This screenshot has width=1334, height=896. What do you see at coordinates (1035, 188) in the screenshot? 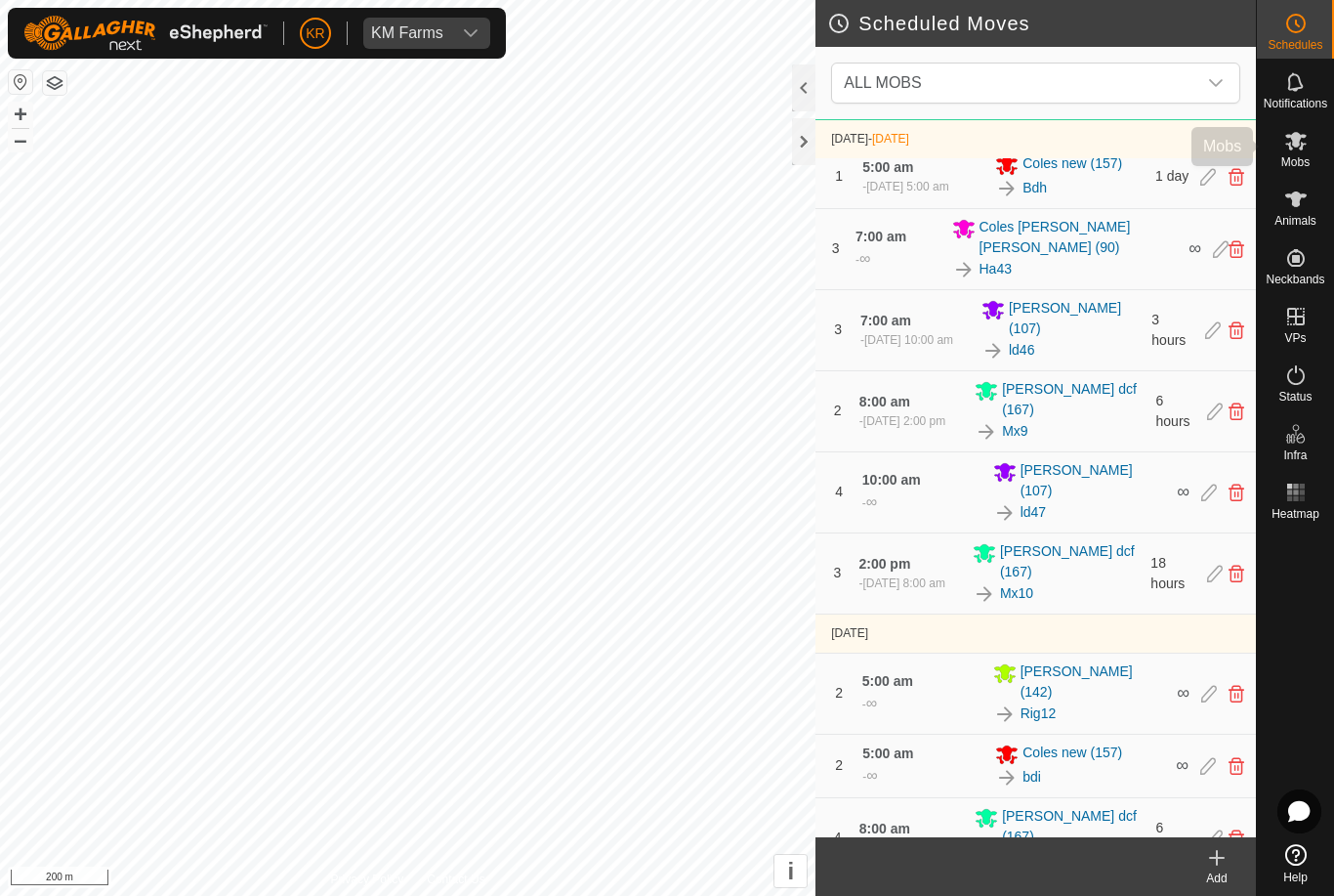
I see `a: Bdh` at bounding box center [1035, 188].